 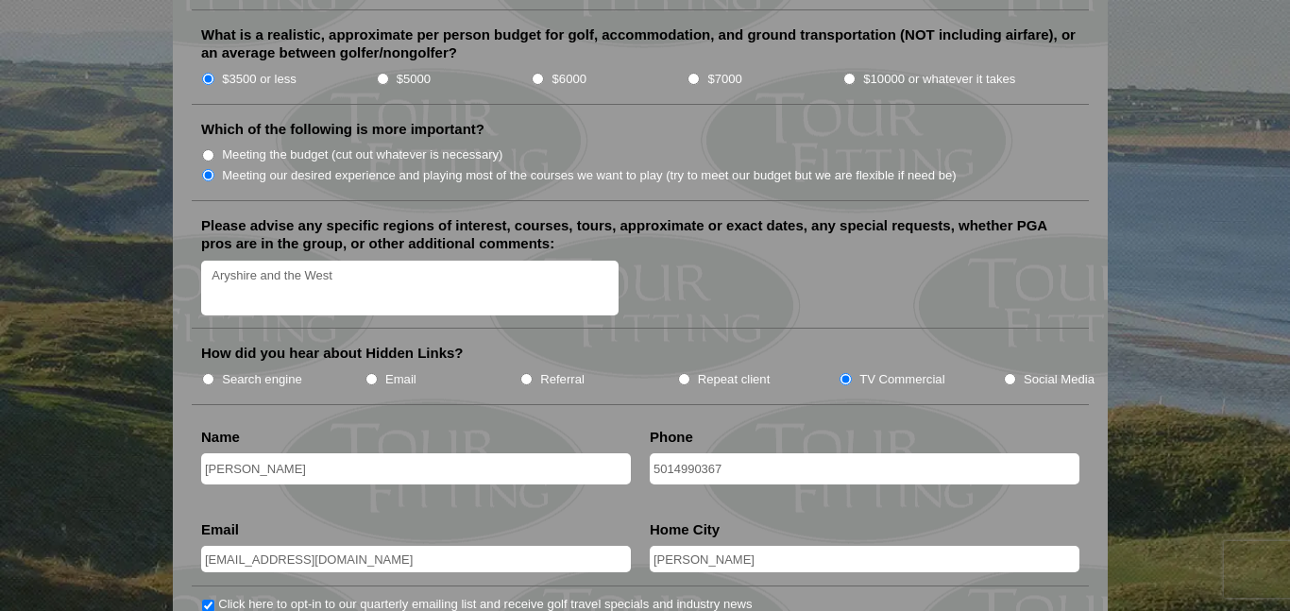 I want to click on label: Phone, so click(x=671, y=437).